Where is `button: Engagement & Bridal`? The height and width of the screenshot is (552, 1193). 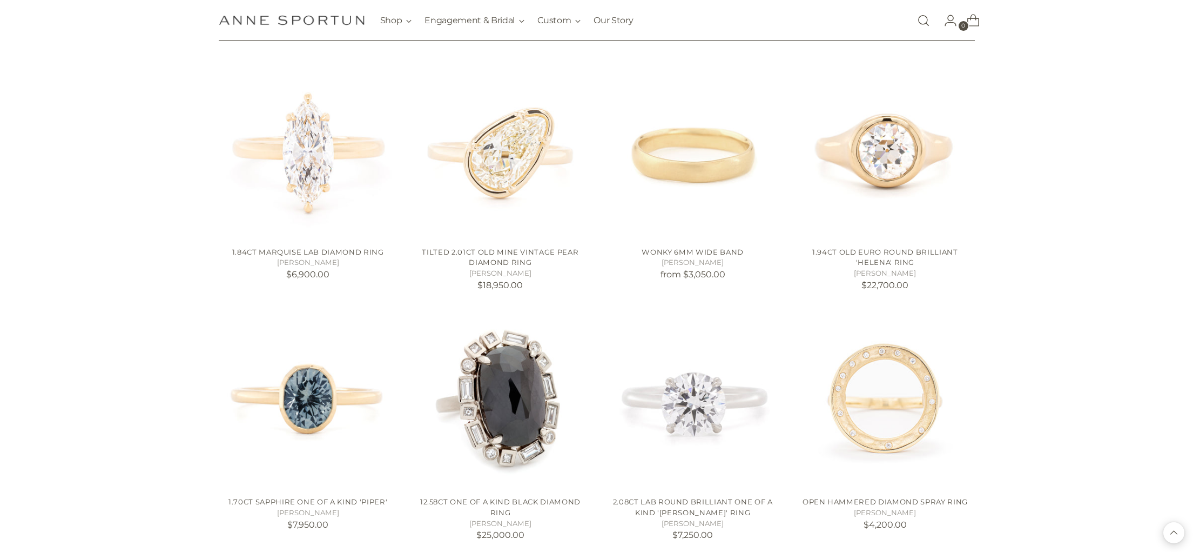 button: Engagement & Bridal is located at coordinates (474, 21).